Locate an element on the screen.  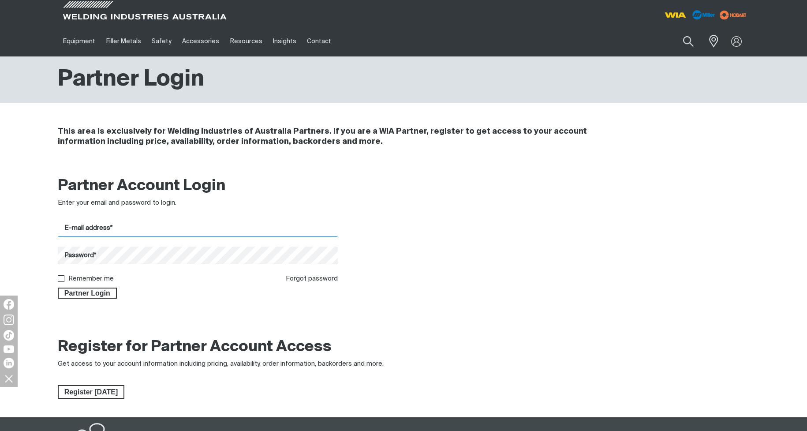
img: Instagram is located at coordinates (9, 320).